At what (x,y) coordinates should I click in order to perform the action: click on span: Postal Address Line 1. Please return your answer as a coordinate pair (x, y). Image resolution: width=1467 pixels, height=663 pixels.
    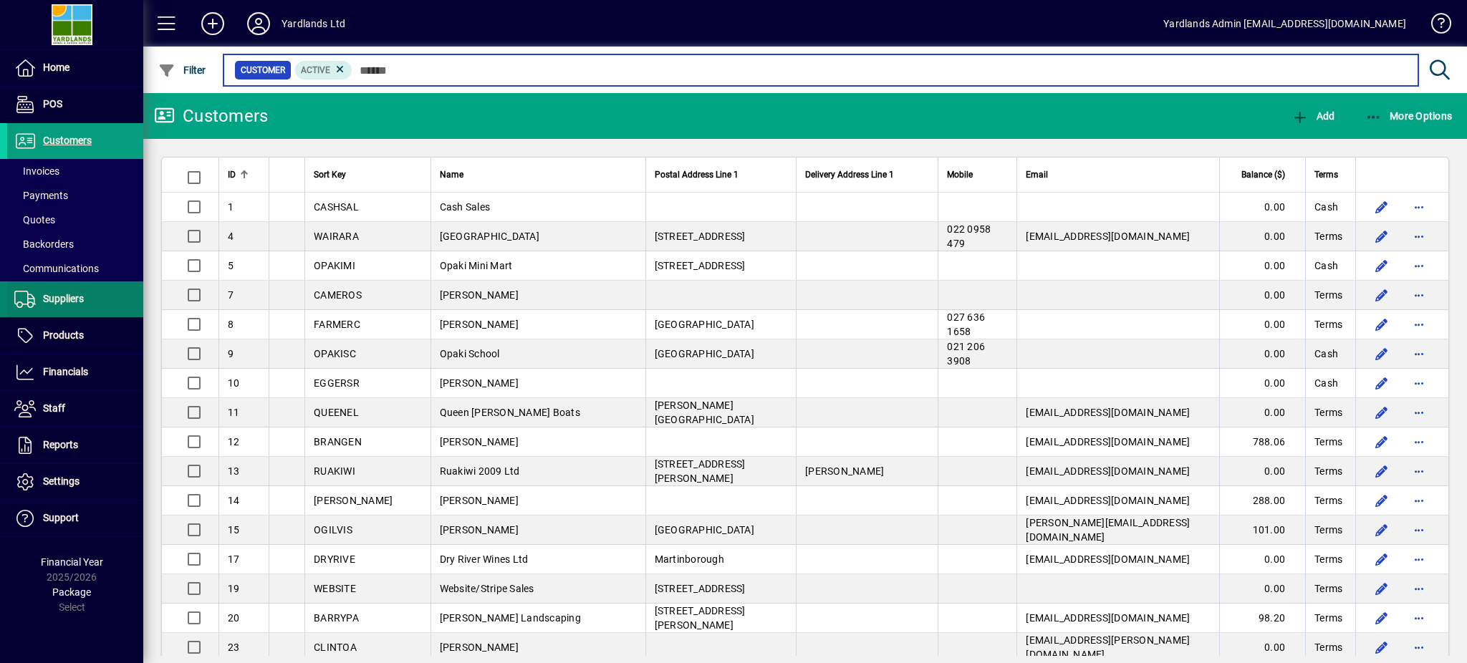
    Looking at the image, I should click on (696, 175).